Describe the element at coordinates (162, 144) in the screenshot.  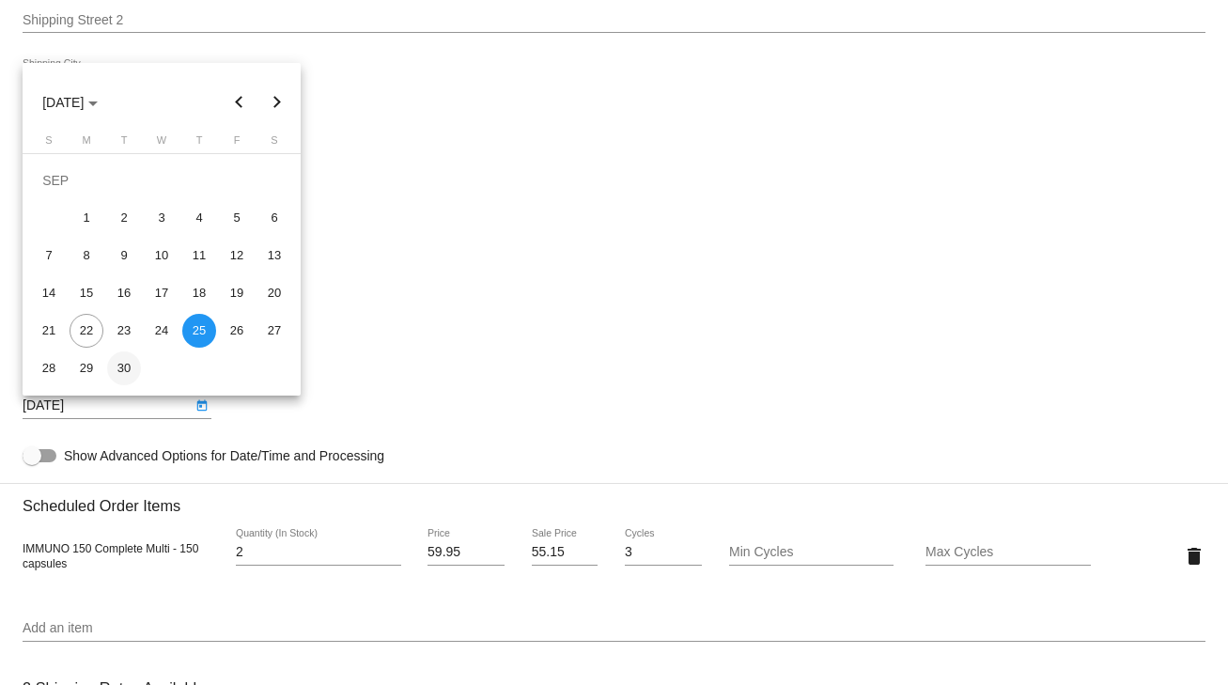
I see `th: Wednesday` at that location.